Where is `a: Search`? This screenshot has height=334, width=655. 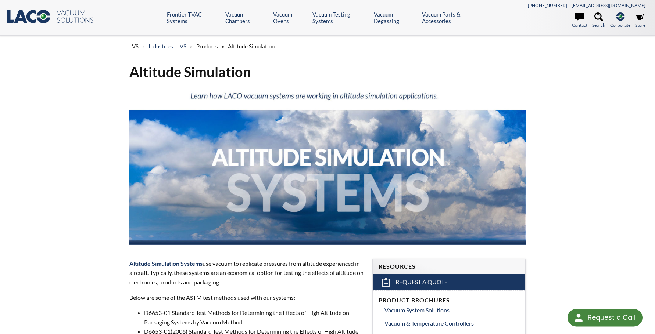
a: Search is located at coordinates (599, 21).